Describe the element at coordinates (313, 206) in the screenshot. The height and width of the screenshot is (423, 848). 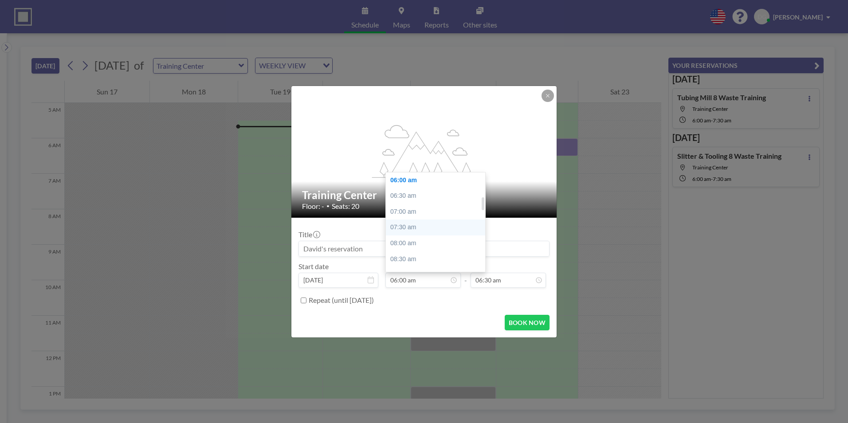
I see `span: Floor: -` at that location.